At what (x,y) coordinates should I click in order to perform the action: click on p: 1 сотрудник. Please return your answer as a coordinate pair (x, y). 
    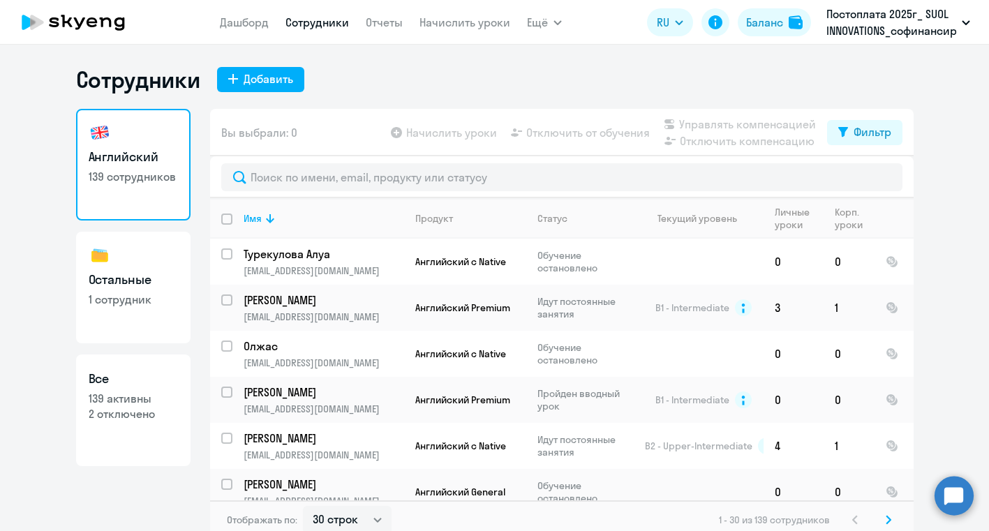
    Looking at the image, I should click on (133, 299).